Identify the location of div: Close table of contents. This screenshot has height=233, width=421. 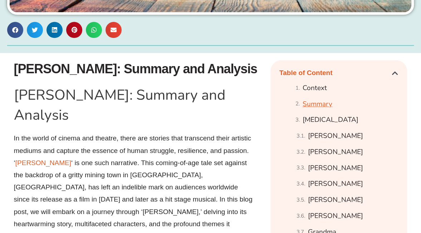
(395, 73).